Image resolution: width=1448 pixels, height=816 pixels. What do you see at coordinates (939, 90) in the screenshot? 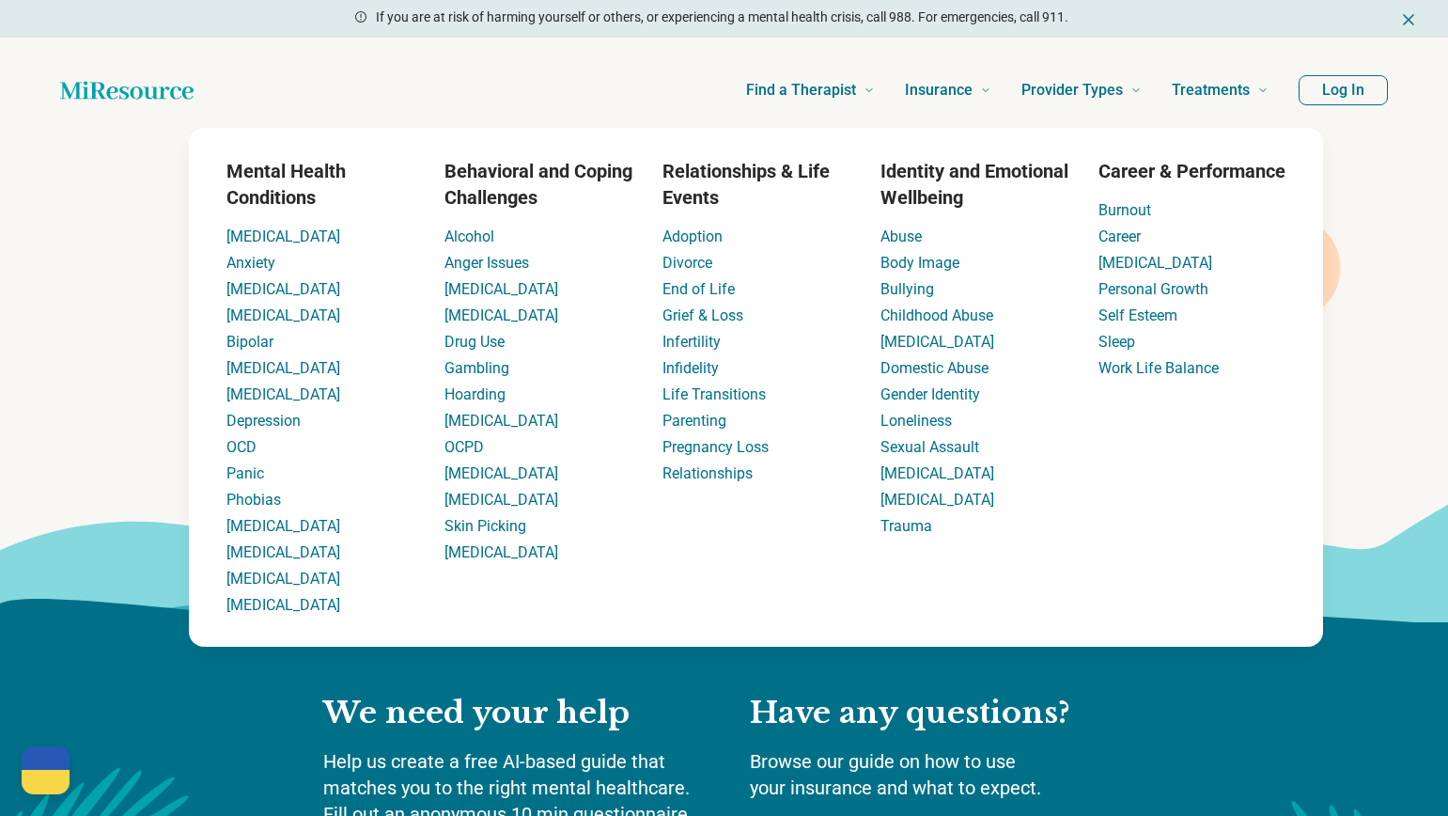
I see `span: Insurance` at bounding box center [939, 90].